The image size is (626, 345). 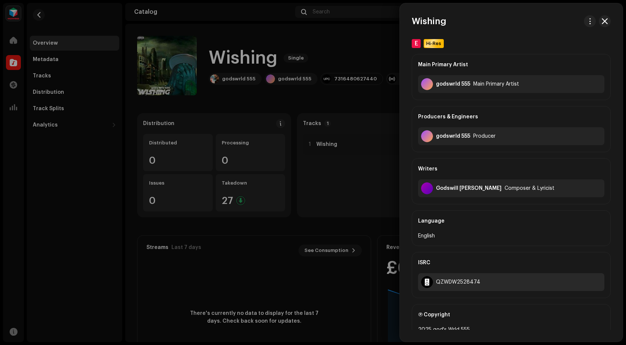 I want to click on div: Producer, so click(x=484, y=136).